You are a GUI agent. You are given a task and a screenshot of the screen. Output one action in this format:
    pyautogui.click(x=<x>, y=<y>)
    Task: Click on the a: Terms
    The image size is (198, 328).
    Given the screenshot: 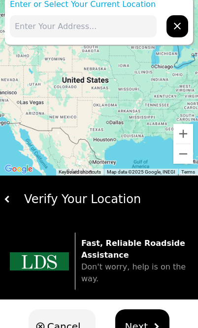 What is the action you would take?
    pyautogui.click(x=188, y=172)
    